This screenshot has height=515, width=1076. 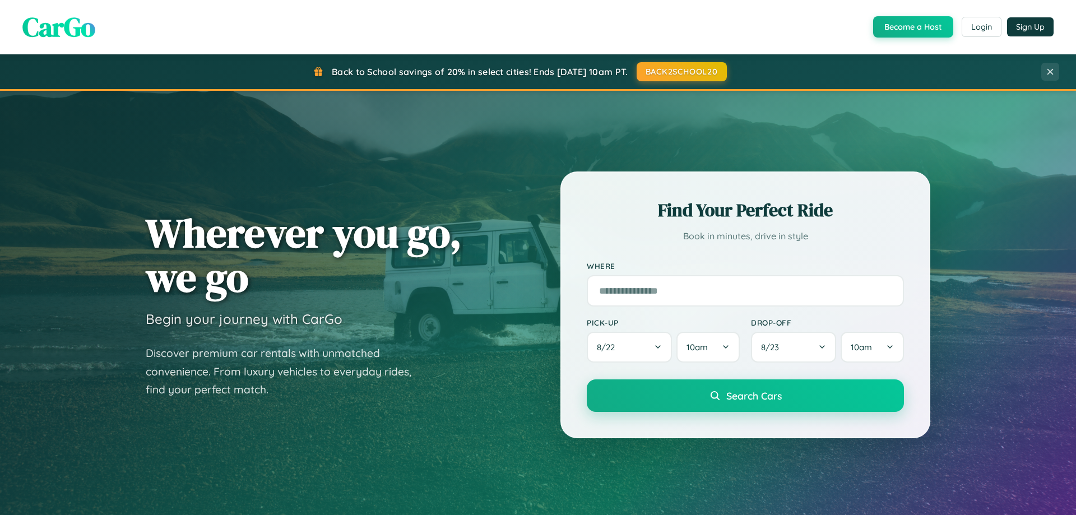 What do you see at coordinates (663, 322) in the screenshot?
I see `label: Pick-up` at bounding box center [663, 322].